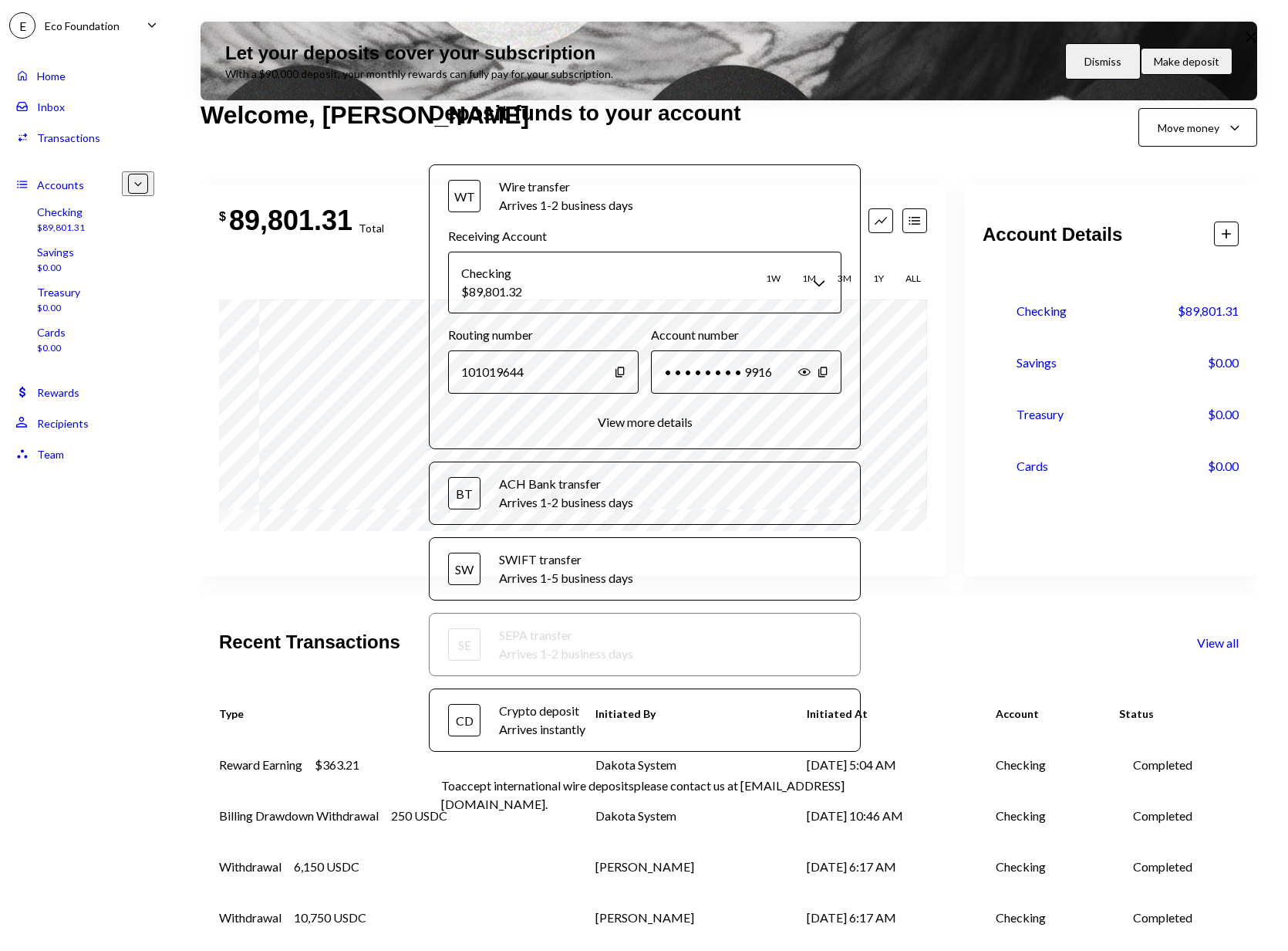 Image resolution: width=1288 pixels, height=951 pixels. I want to click on button: View more details, so click(645, 422).